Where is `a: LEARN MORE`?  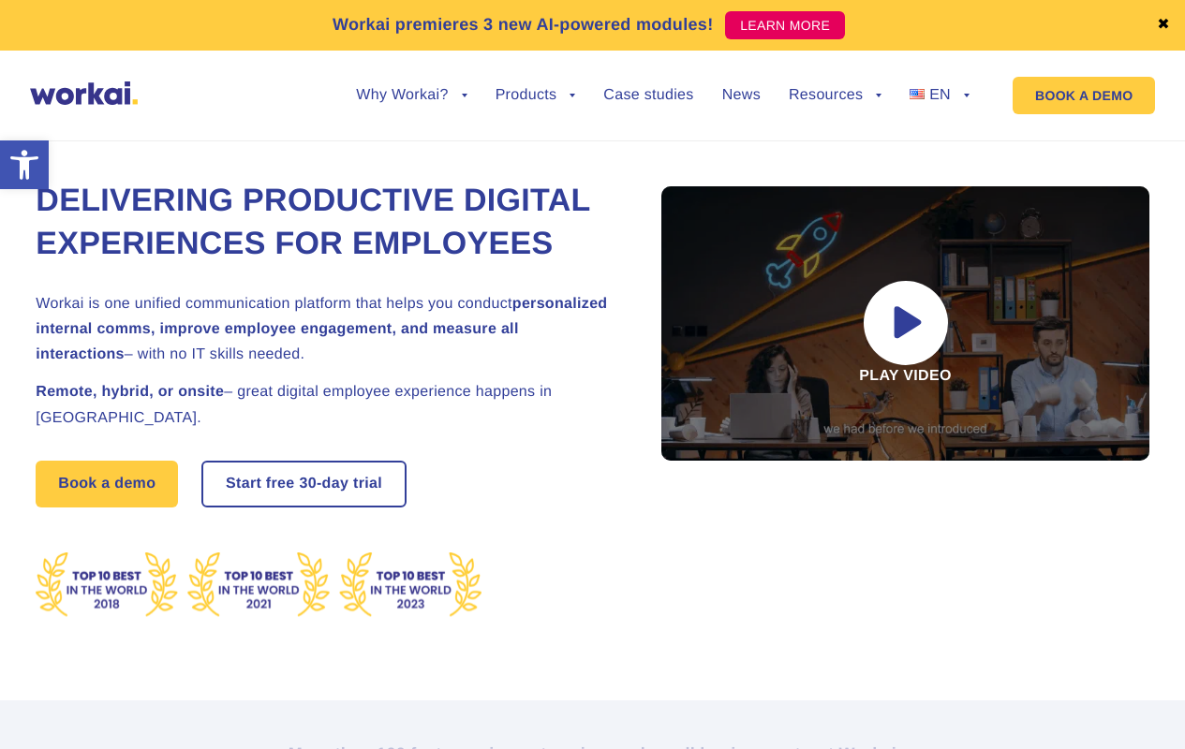 a: LEARN MORE is located at coordinates (785, 25).